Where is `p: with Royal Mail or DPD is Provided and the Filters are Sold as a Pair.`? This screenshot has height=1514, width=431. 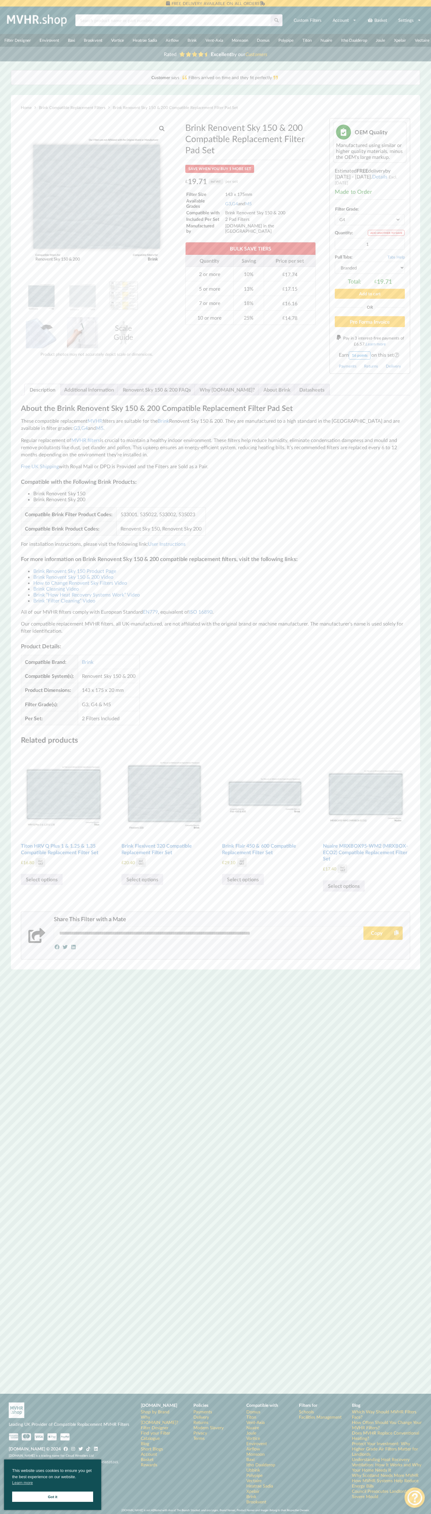
p: with Royal Mail or DPD is Provided and the Filters are Sold as a Pair. is located at coordinates (216, 466).